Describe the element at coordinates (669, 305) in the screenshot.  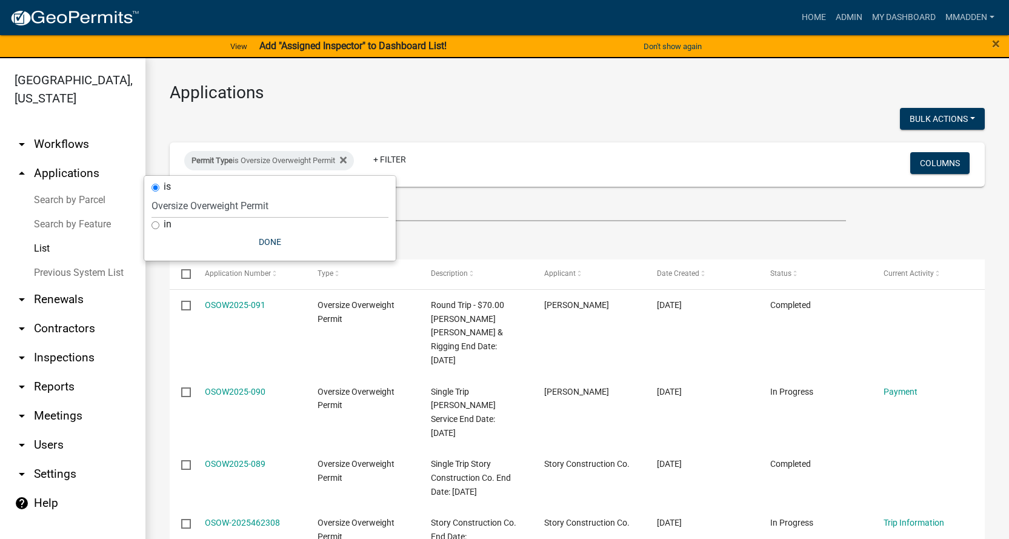
I see `span: 08/14/2025` at that location.